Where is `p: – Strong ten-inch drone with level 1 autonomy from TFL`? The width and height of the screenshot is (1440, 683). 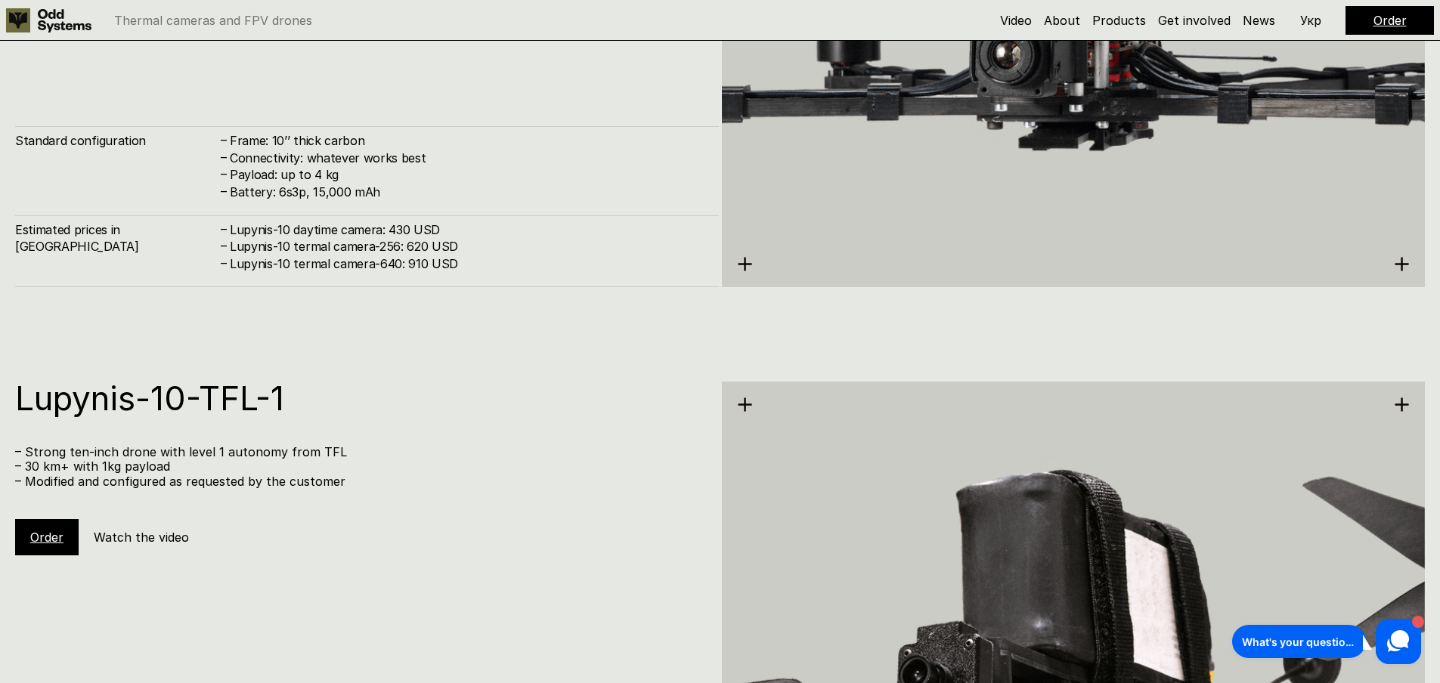
p: – Strong ten-inch drone with level 1 autonomy from TFL is located at coordinates (359, 452).